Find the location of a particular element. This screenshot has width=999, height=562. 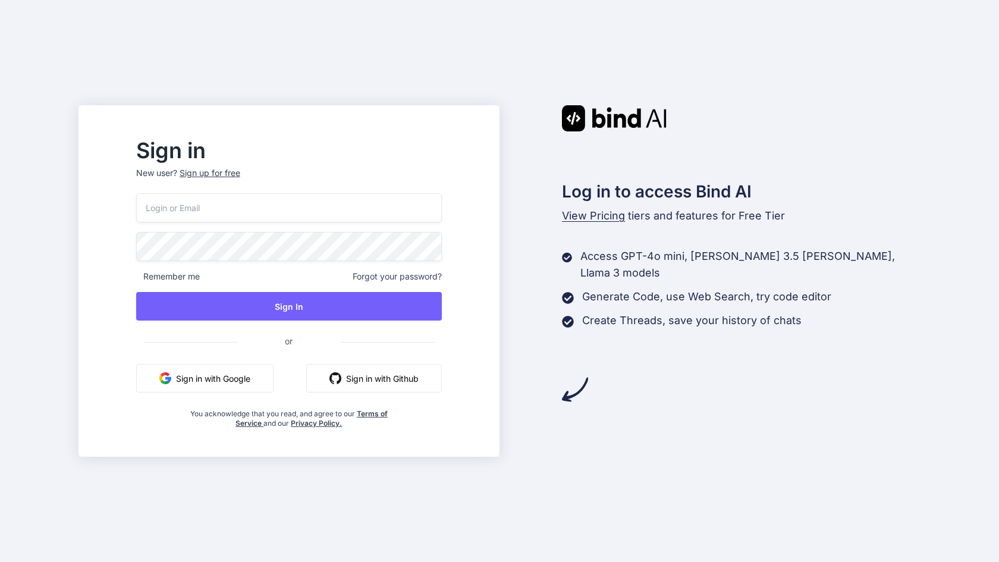

img: arrow is located at coordinates (575, 389).